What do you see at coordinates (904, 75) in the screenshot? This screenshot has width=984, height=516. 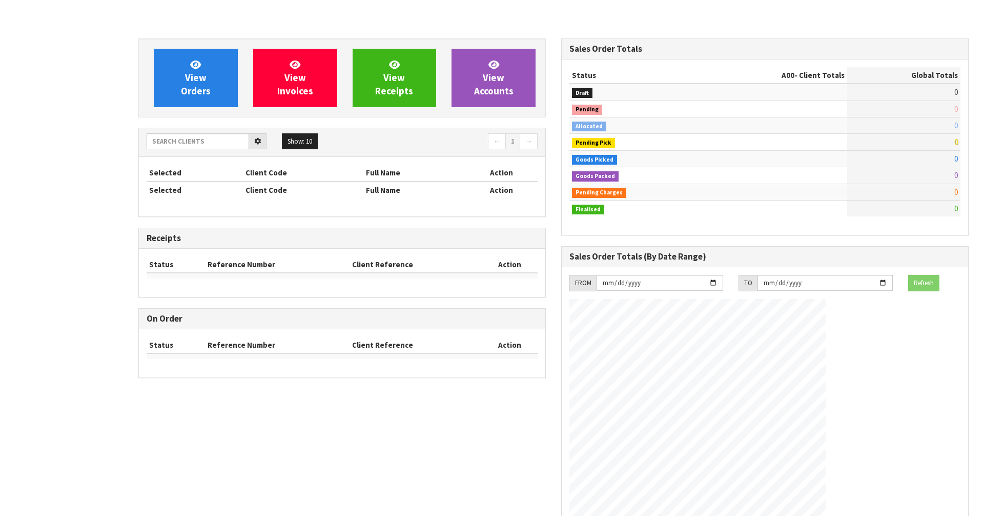 I see `th: Global Totals` at bounding box center [904, 75].